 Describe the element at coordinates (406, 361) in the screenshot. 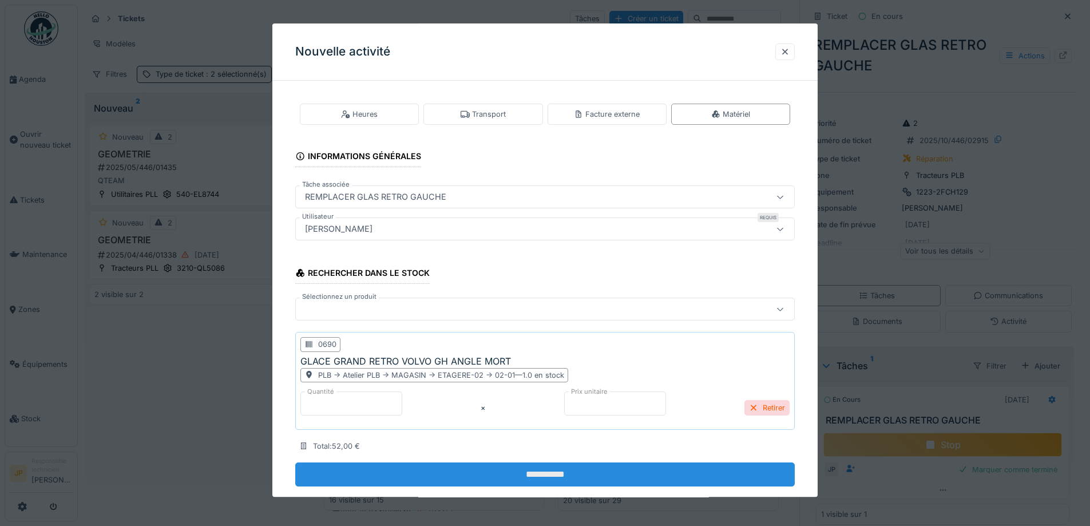

I see `div: GLACE GRAND RETRO VOLVO GH ANGLE MORT` at that location.